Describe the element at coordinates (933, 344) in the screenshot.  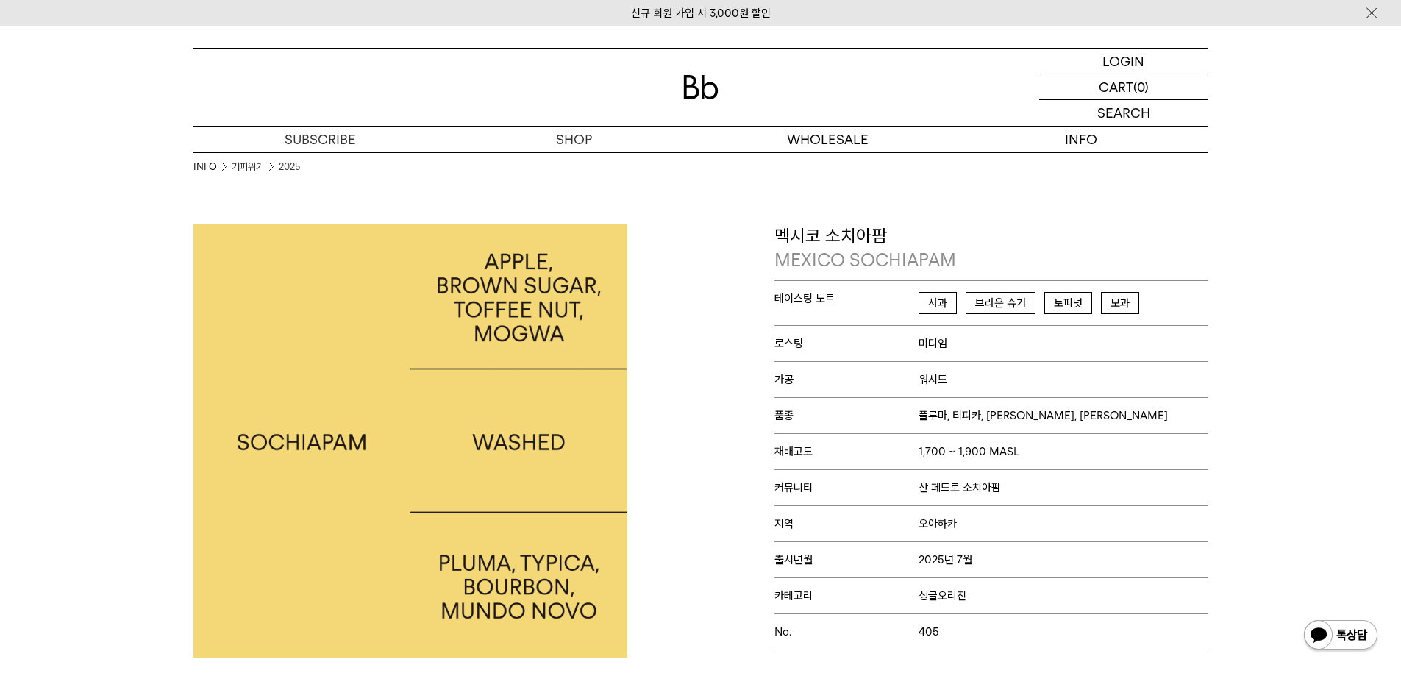
I see `span: 미디엄` at that location.